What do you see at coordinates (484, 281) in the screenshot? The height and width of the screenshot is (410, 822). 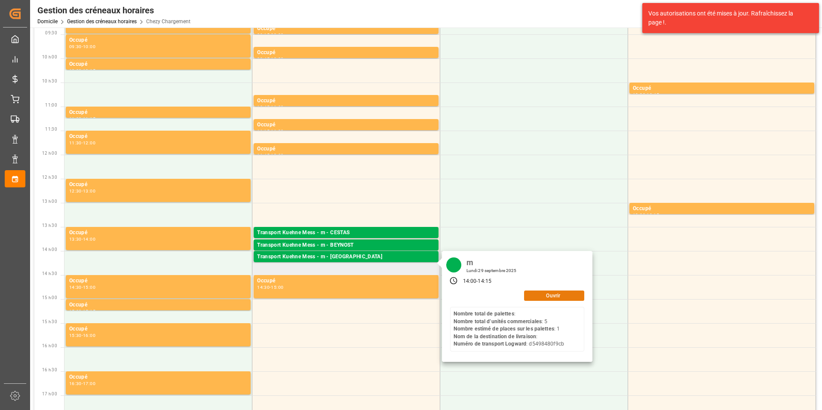 I see `div: 14:15` at bounding box center [484, 281].